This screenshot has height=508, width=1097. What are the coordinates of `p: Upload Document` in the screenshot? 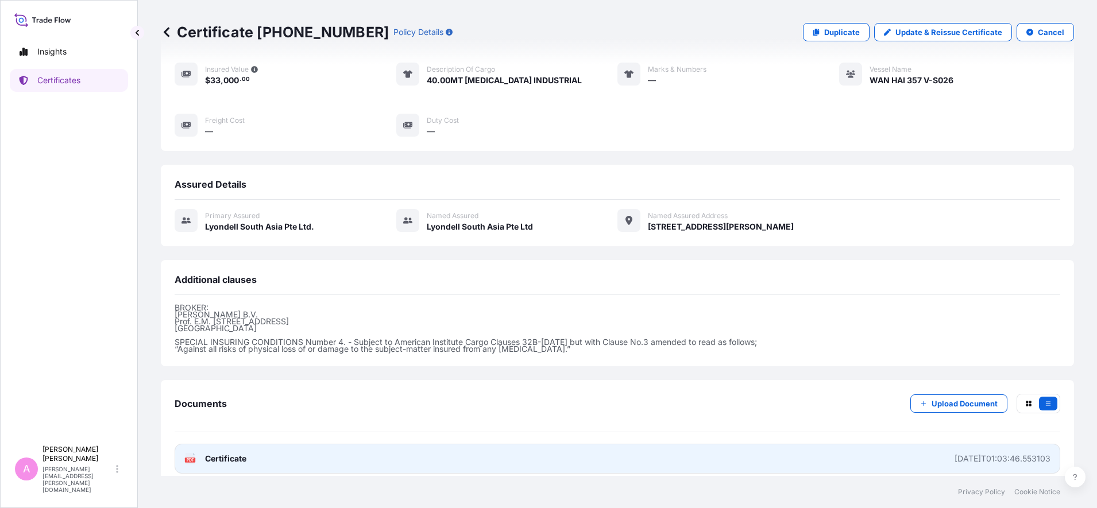 It's located at (965, 404).